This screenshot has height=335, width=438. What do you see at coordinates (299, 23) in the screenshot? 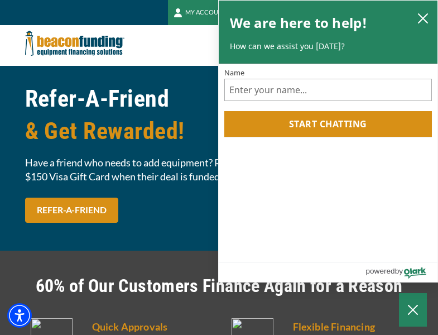
I see `h2: We are here to help!` at bounding box center [299, 23].